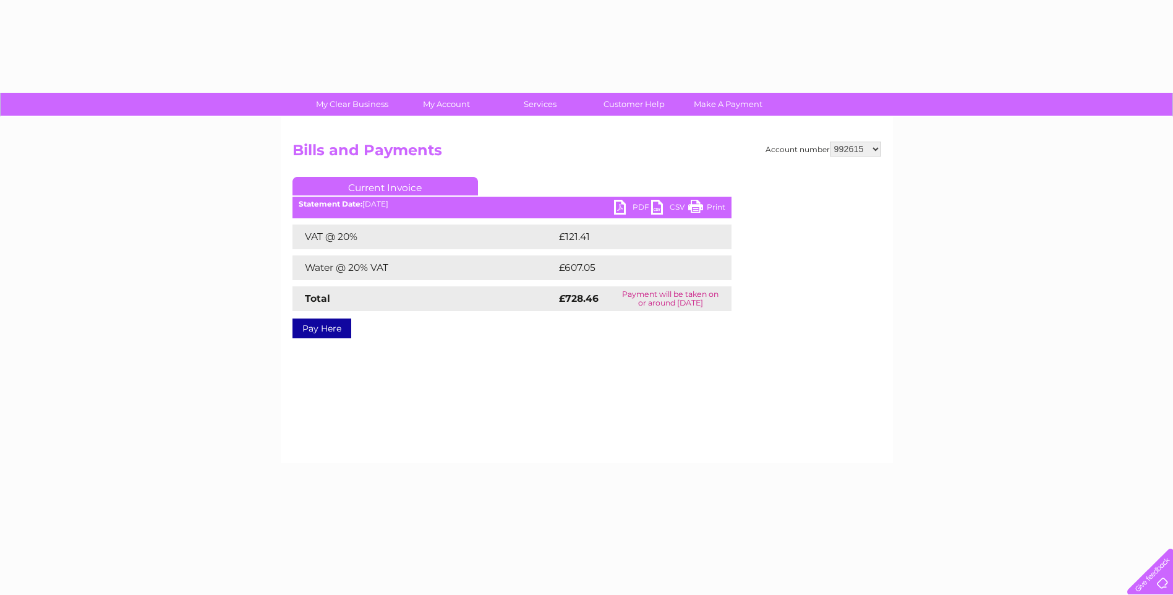 The height and width of the screenshot is (595, 1173). Describe the element at coordinates (587, 153) in the screenshot. I see `h2: Bills and Payments` at that location.